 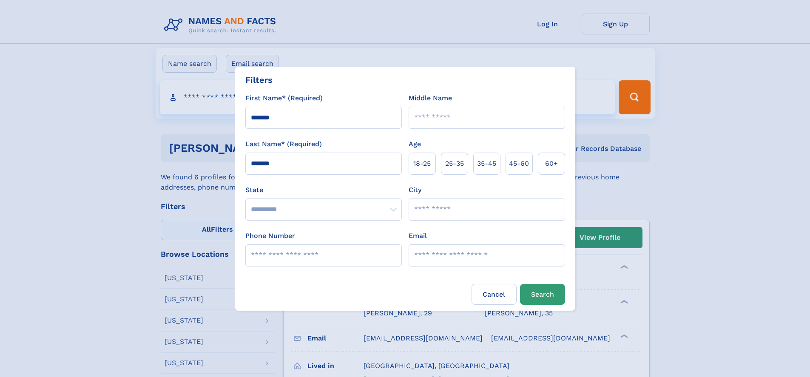 I want to click on span: 35‑45, so click(x=486, y=164).